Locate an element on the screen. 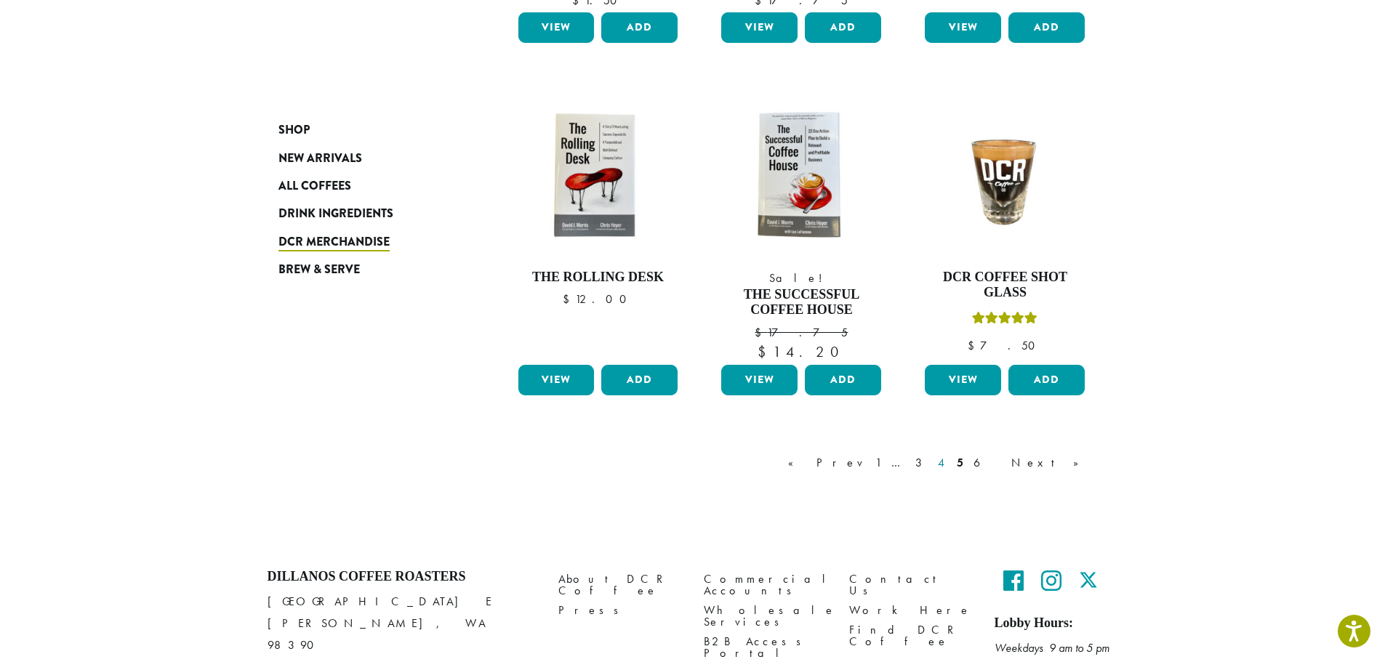 The height and width of the screenshot is (662, 1385). a: The Rolling Desk $12.00 is located at coordinates (598, 225).